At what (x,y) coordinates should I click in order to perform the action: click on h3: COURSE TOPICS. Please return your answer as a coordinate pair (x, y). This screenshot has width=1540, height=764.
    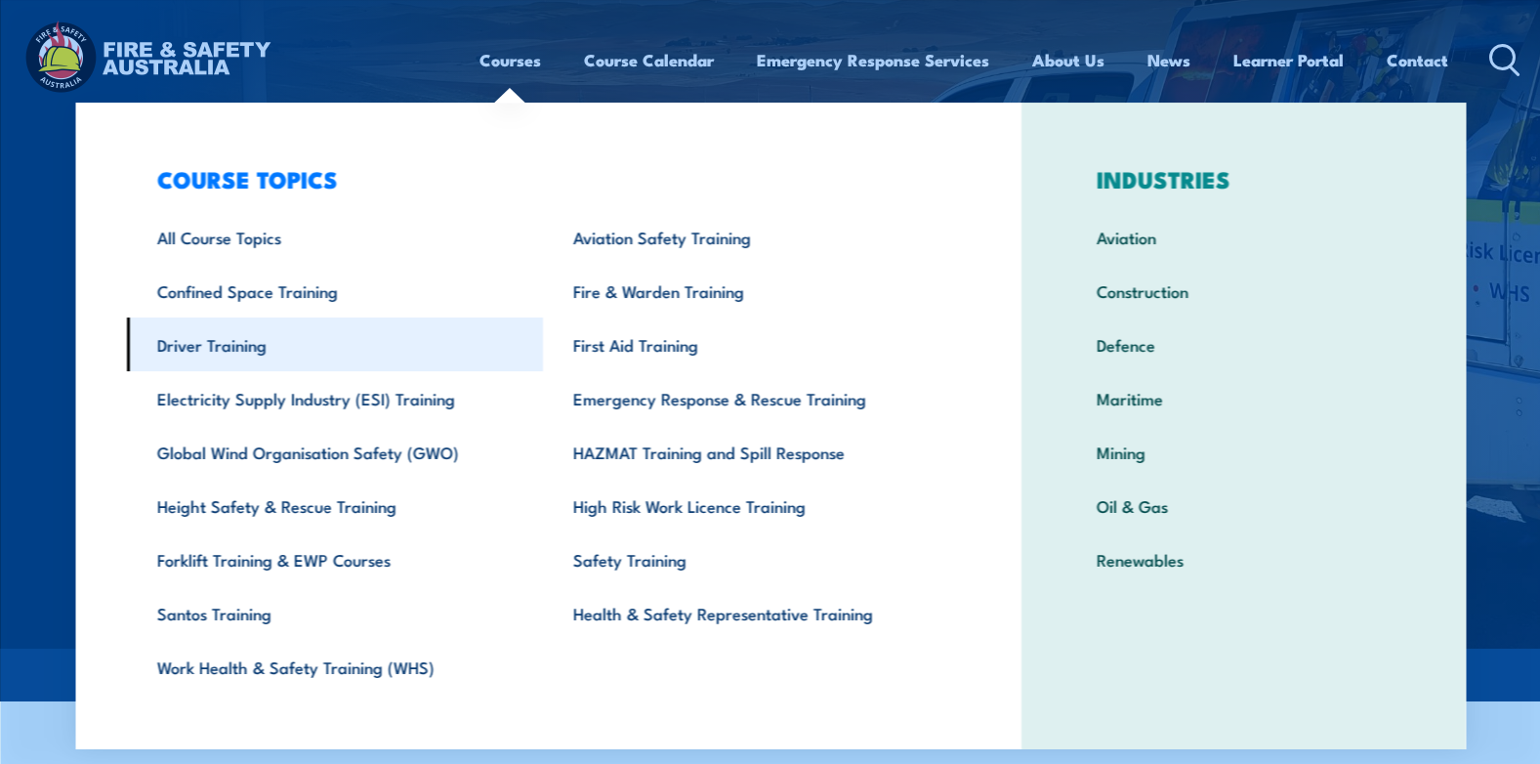
    Looking at the image, I should click on (543, 179).